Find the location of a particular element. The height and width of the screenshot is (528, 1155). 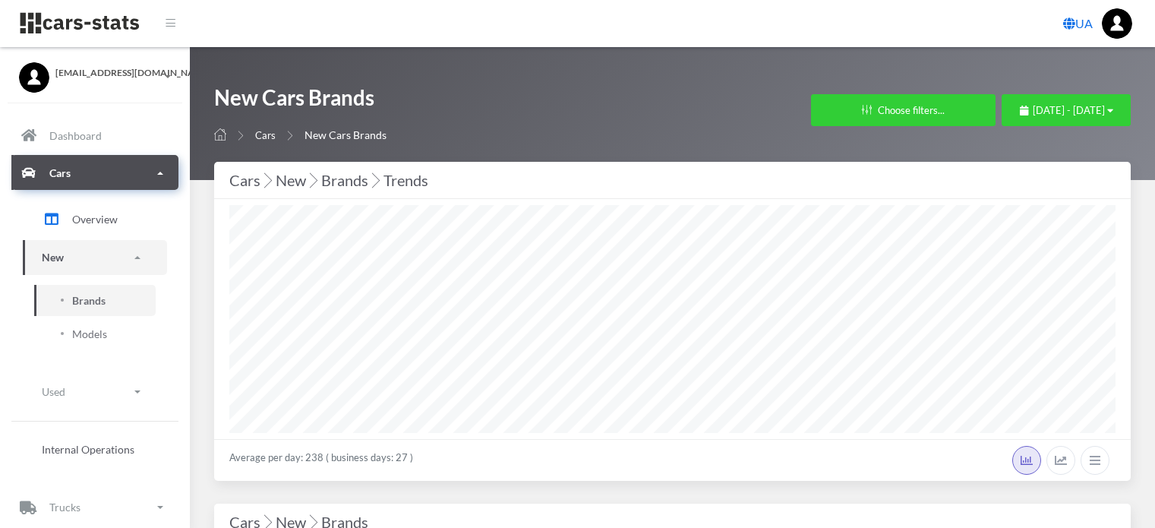

img: navbar brand is located at coordinates (80, 23).